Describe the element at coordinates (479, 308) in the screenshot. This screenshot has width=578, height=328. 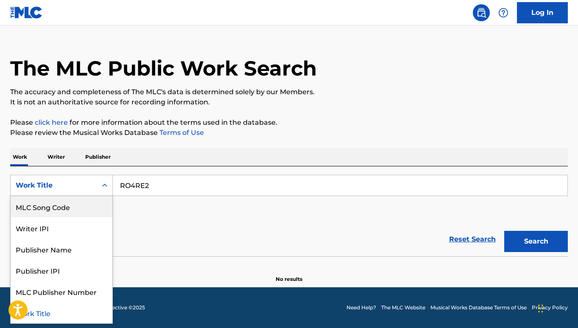
I see `a: Musical Works Database Terms of Use` at that location.